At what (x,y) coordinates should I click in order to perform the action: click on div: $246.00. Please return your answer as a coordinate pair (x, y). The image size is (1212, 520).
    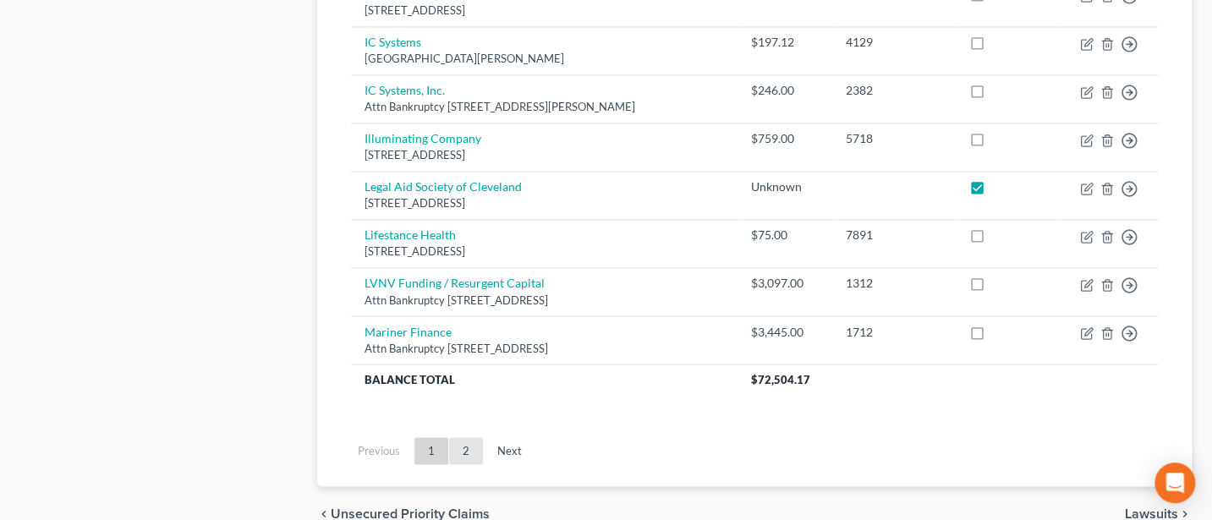
    Looking at the image, I should click on (785, 90).